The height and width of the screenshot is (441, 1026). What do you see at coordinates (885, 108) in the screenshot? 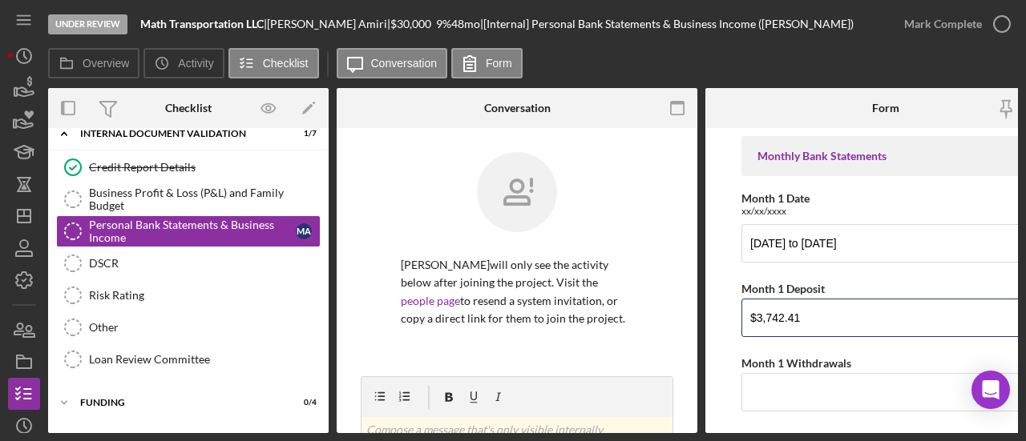
I see `div: Form` at bounding box center [885, 108].